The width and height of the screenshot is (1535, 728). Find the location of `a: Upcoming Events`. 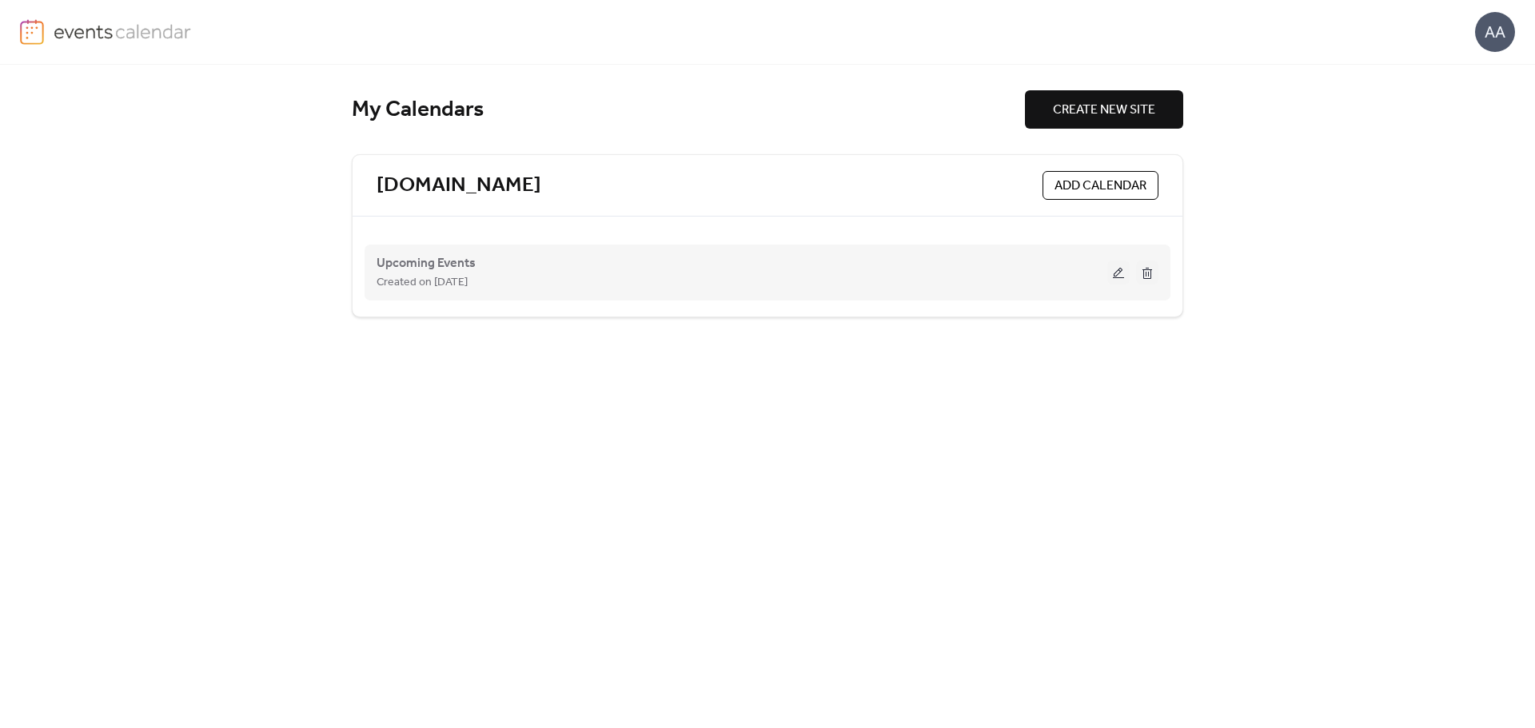

a: Upcoming Events is located at coordinates (426, 263).